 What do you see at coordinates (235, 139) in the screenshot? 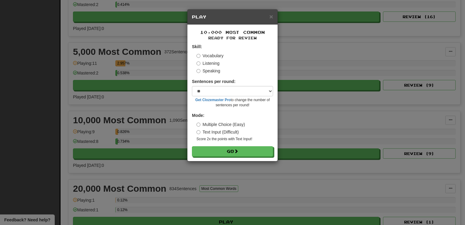
I see `small: Score 2x the points with Text Input !` at bounding box center [235, 139].